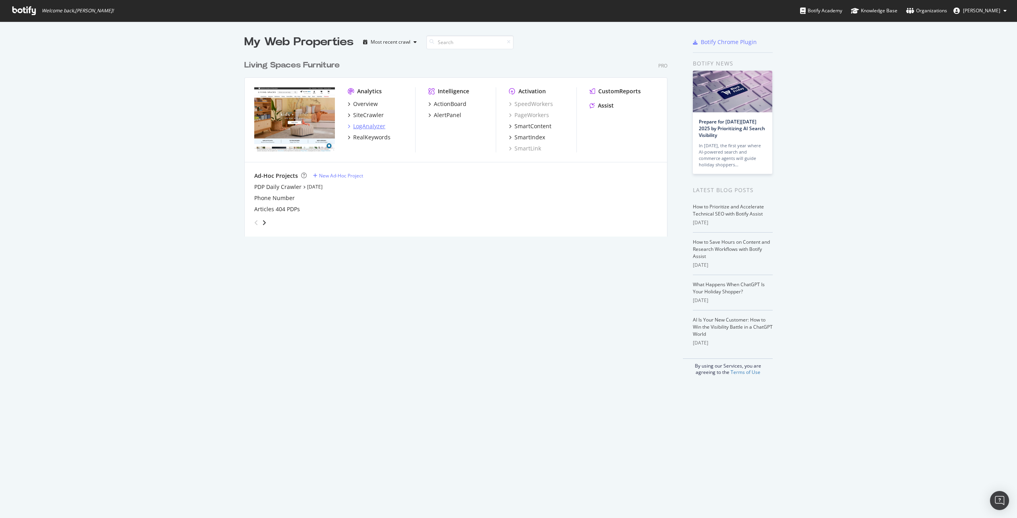 This screenshot has width=1017, height=518. Describe the element at coordinates (365, 104) in the screenshot. I see `div: Overview` at that location.